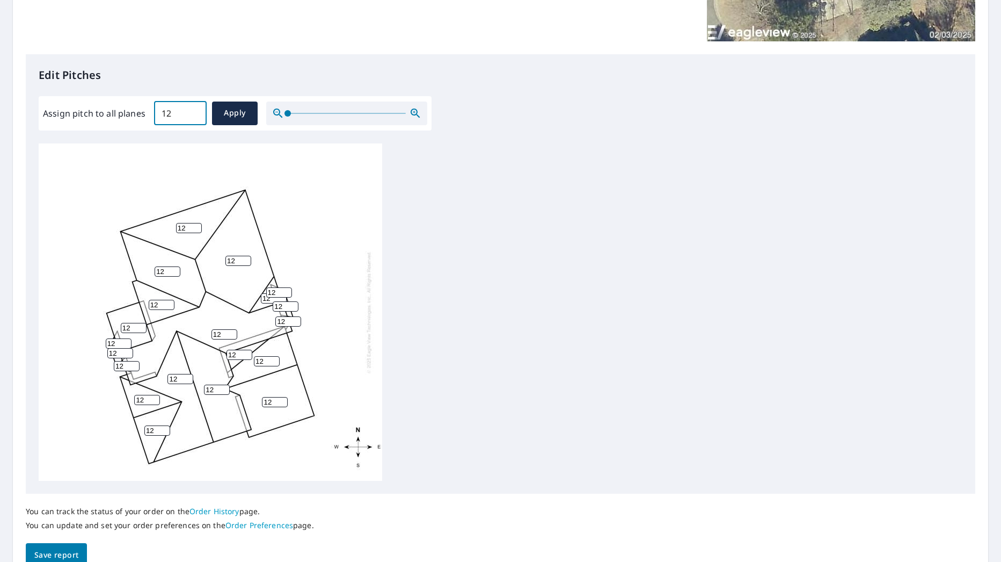 The height and width of the screenshot is (562, 1001). What do you see at coordinates (500, 75) in the screenshot?
I see `p: Edit Pitches` at bounding box center [500, 75].